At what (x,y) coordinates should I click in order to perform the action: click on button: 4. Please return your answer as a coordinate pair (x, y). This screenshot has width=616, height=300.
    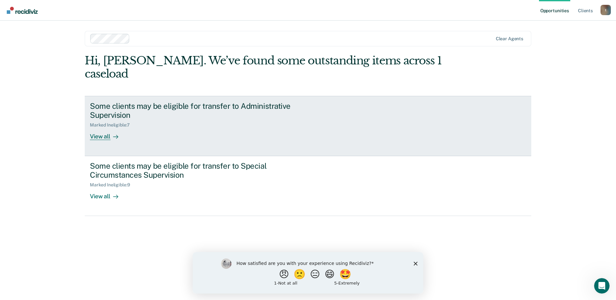
    Looking at the image, I should click on (137, 22).